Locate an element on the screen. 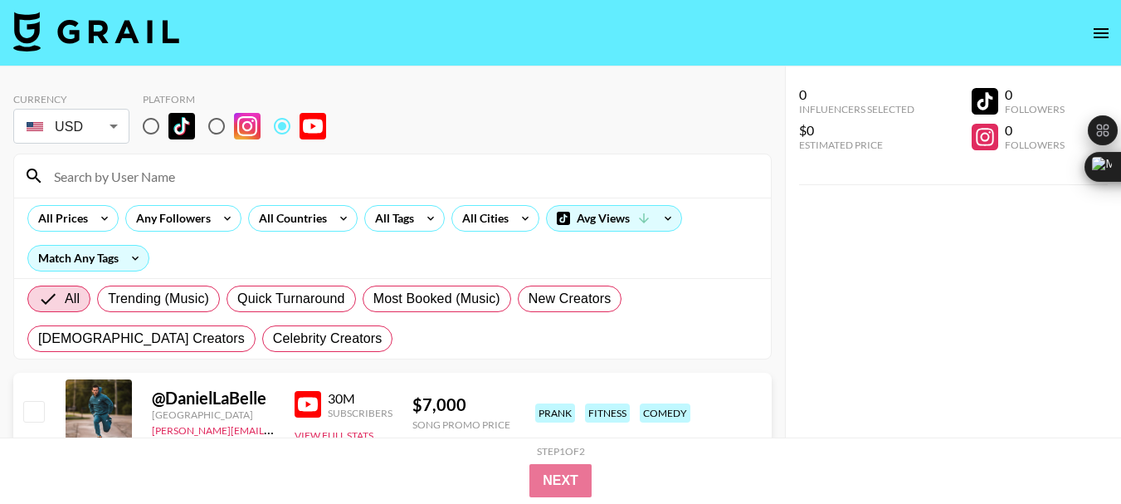  div: Estimated Price is located at coordinates (856, 144).